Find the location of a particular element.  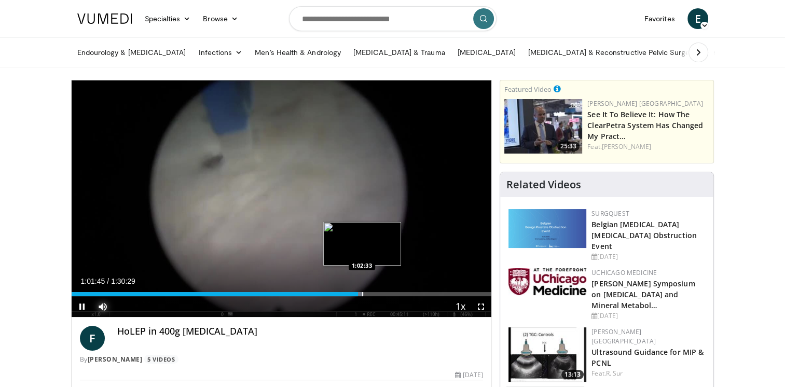

div: Progress Bar is located at coordinates (282, 294).